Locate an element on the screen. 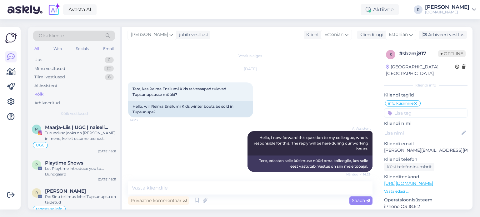 The image size is (480, 217). div: Tiimi vestlused is located at coordinates (50, 77).